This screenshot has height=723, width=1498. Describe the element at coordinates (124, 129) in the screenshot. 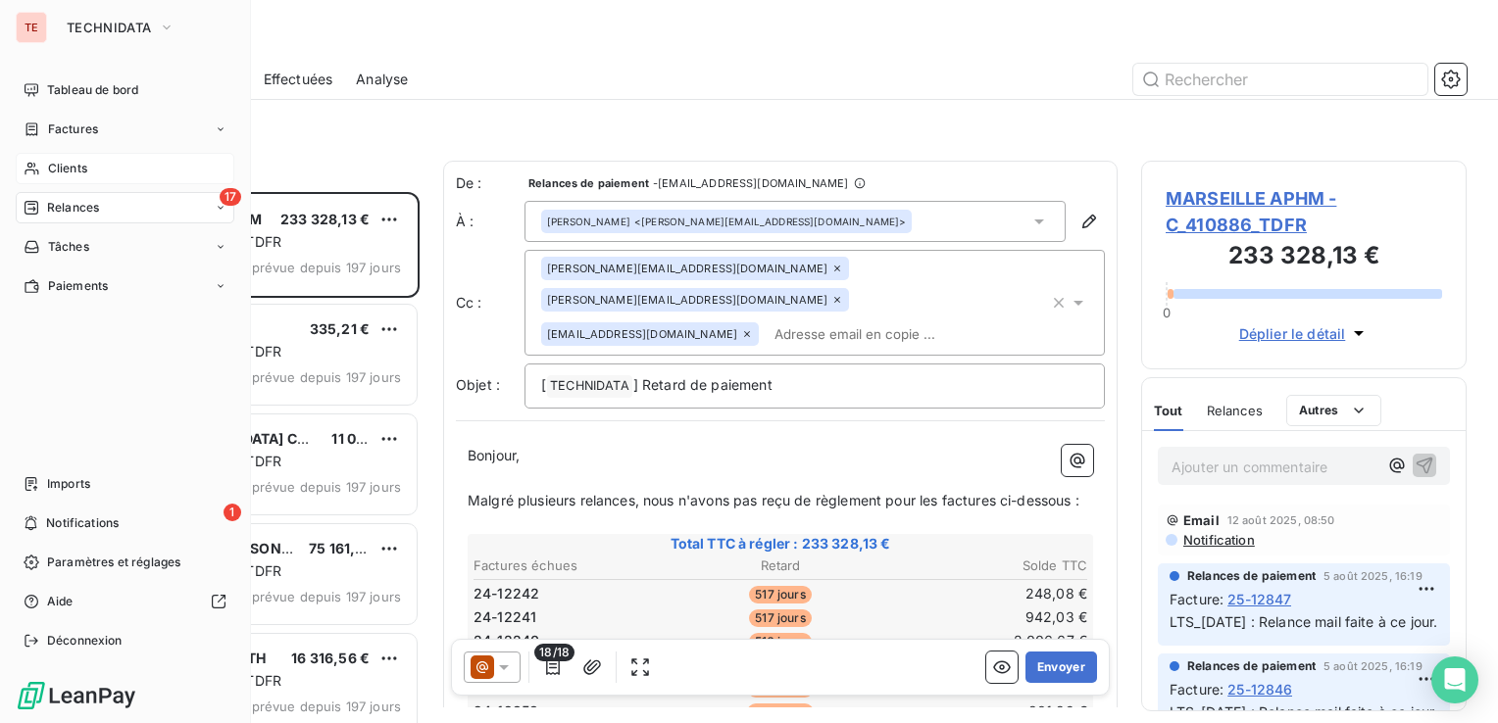

I see `a: Factures` at that location.